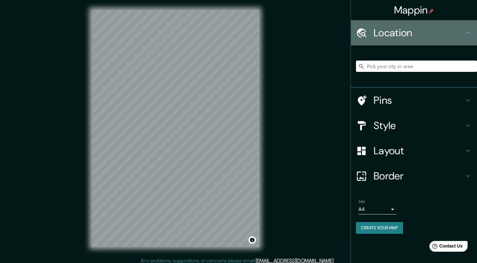  What do you see at coordinates (379, 227) in the screenshot?
I see `button: Create your map` at bounding box center [379, 227].